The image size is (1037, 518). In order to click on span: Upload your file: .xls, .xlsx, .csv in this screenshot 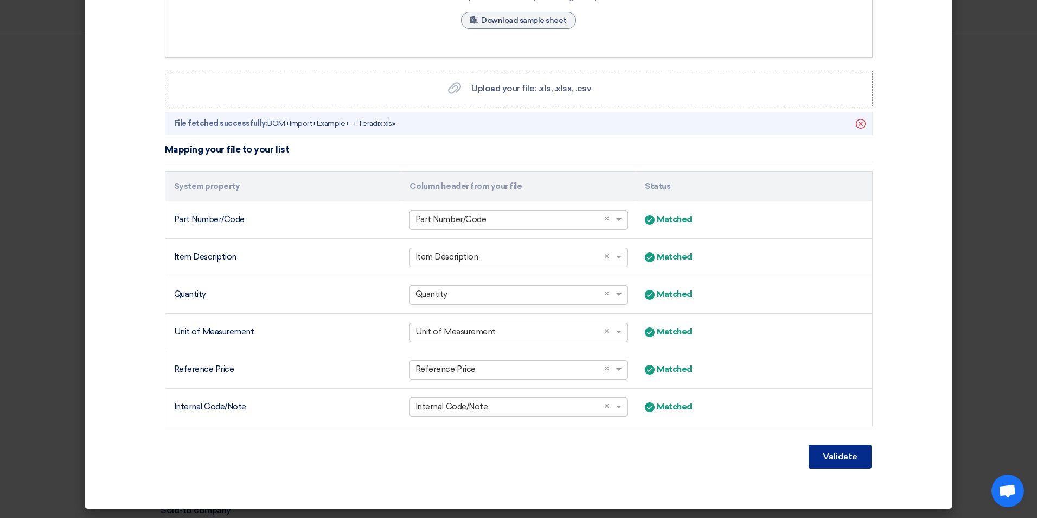, I will do `click(531, 88)`.